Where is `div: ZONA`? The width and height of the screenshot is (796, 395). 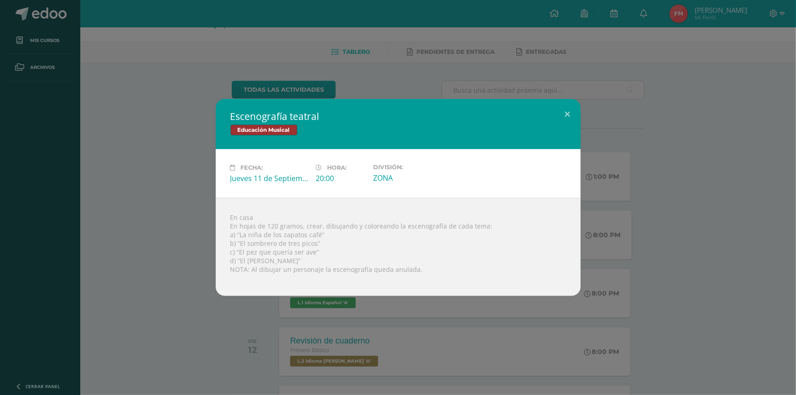 div: ZONA is located at coordinates (412, 178).